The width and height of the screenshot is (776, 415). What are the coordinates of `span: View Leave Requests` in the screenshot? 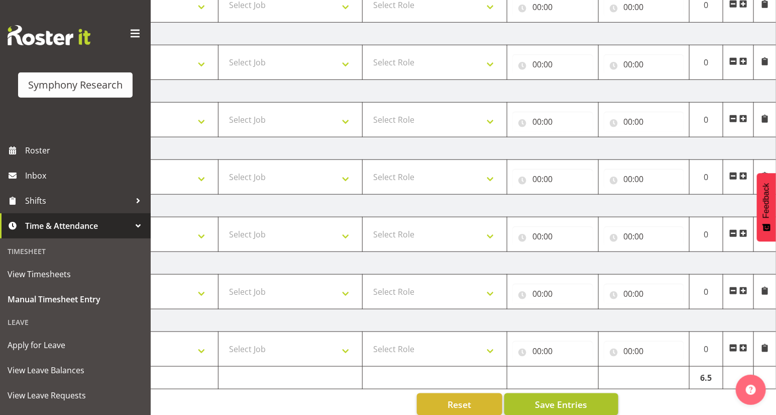 It's located at (75, 395).